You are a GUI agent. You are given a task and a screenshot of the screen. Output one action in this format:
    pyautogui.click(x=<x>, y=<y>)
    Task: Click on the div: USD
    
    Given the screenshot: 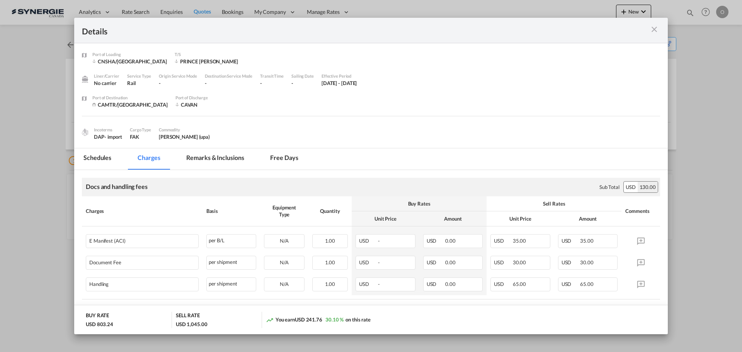 What is the action you would take?
    pyautogui.click(x=631, y=187)
    